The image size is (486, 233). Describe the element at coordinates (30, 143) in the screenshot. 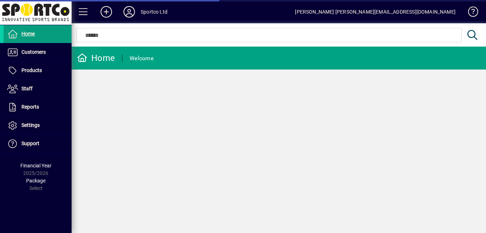

I see `span: Support` at that location.